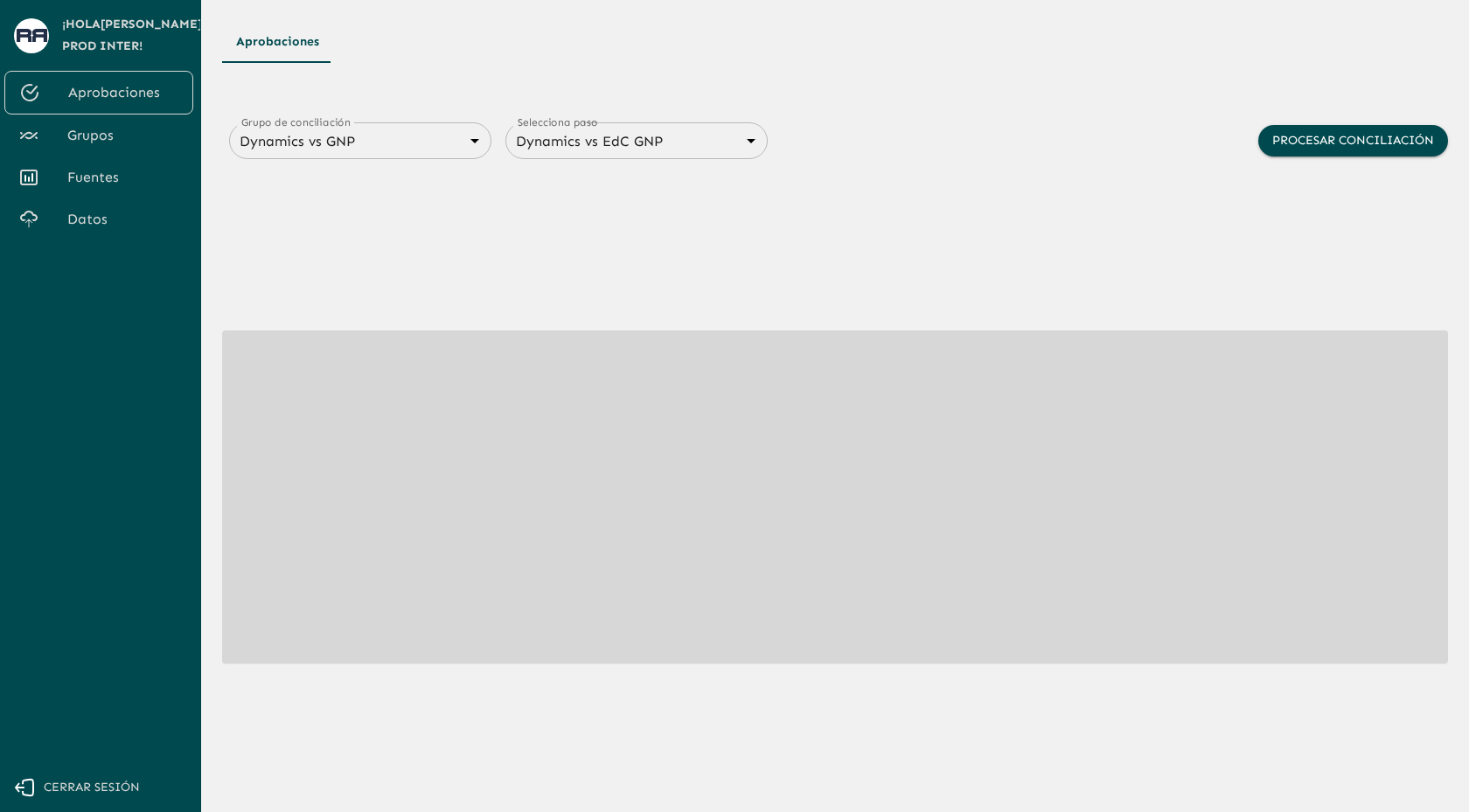 The image size is (1469, 812). Describe the element at coordinates (123, 177) in the screenshot. I see `span: Fuentes` at that location.